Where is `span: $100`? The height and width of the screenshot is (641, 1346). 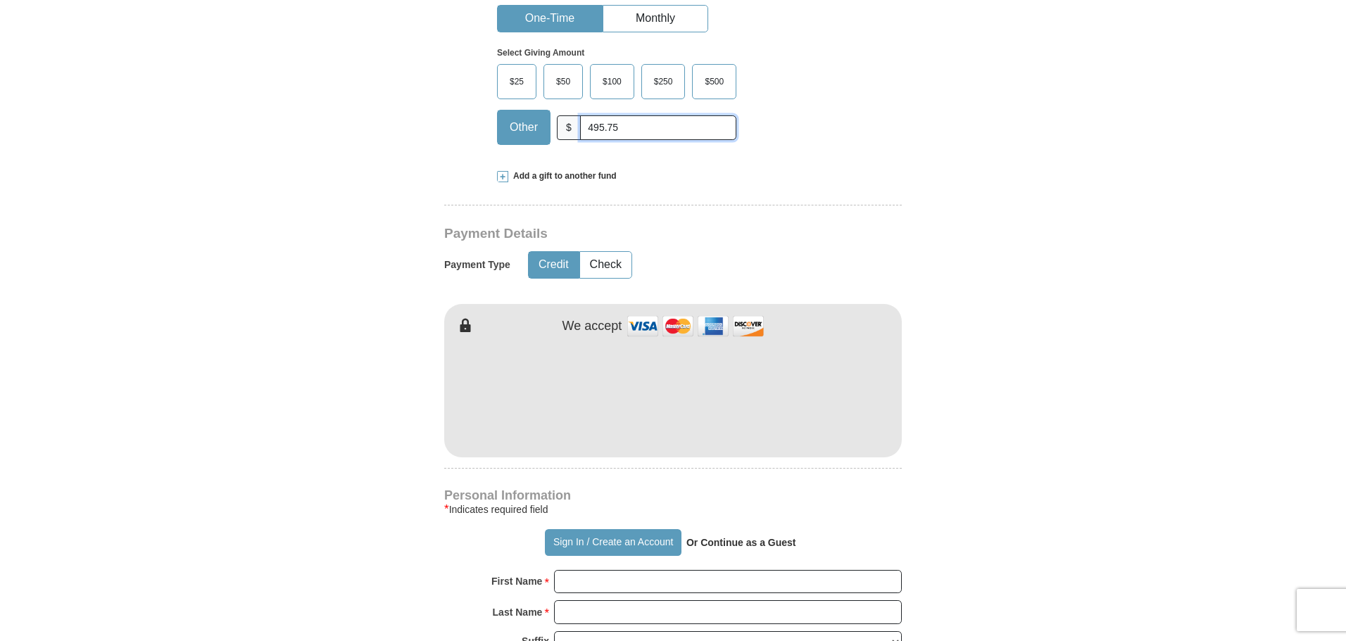 span: $100 is located at coordinates (612, 82).